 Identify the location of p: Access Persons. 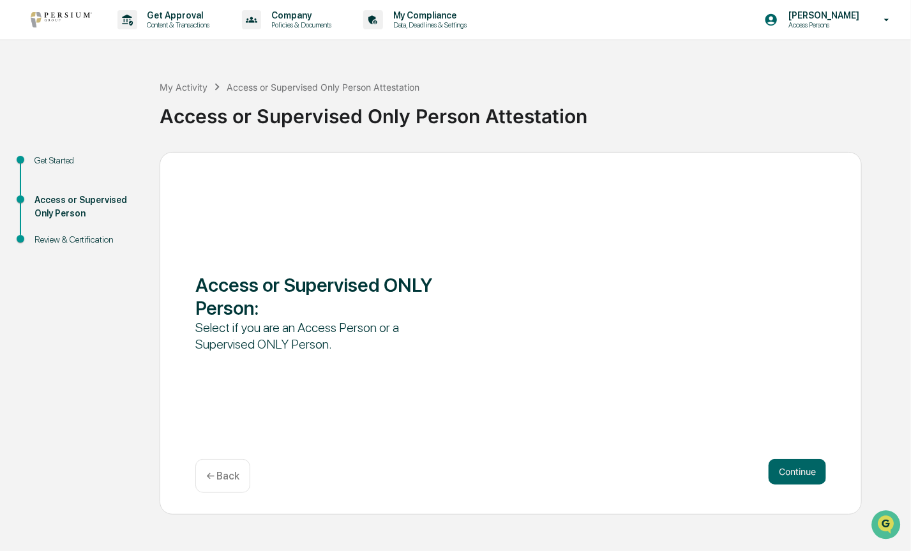
(821, 25).